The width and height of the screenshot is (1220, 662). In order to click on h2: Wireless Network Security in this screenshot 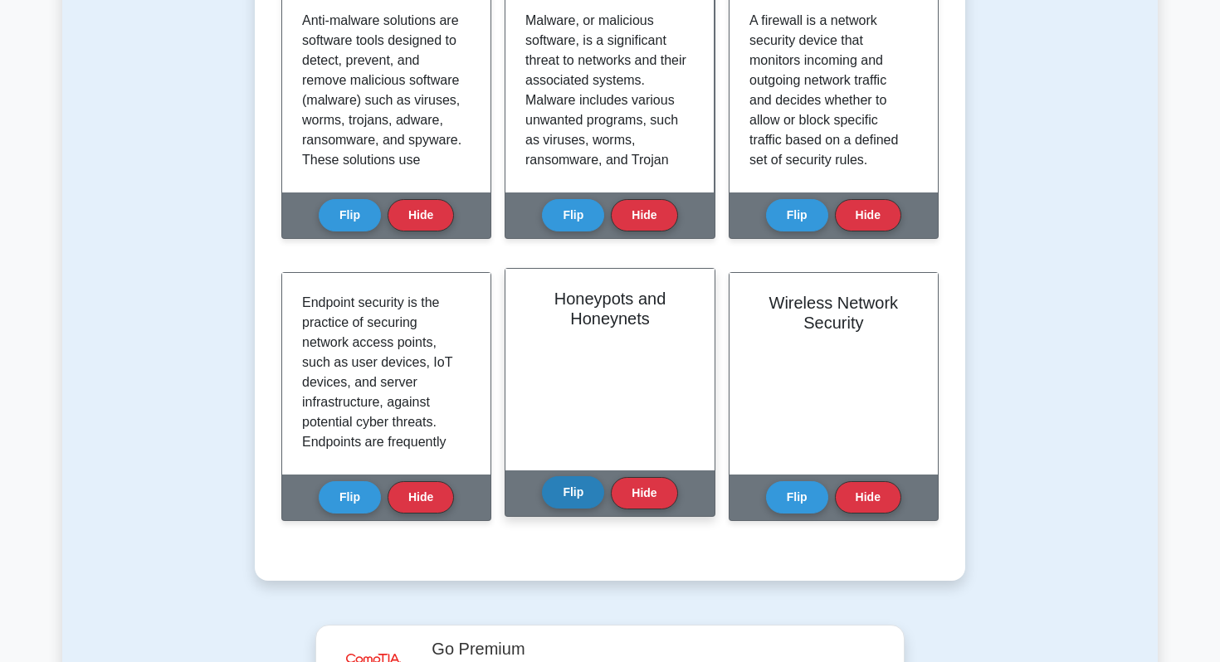, I will do `click(833, 313)`.